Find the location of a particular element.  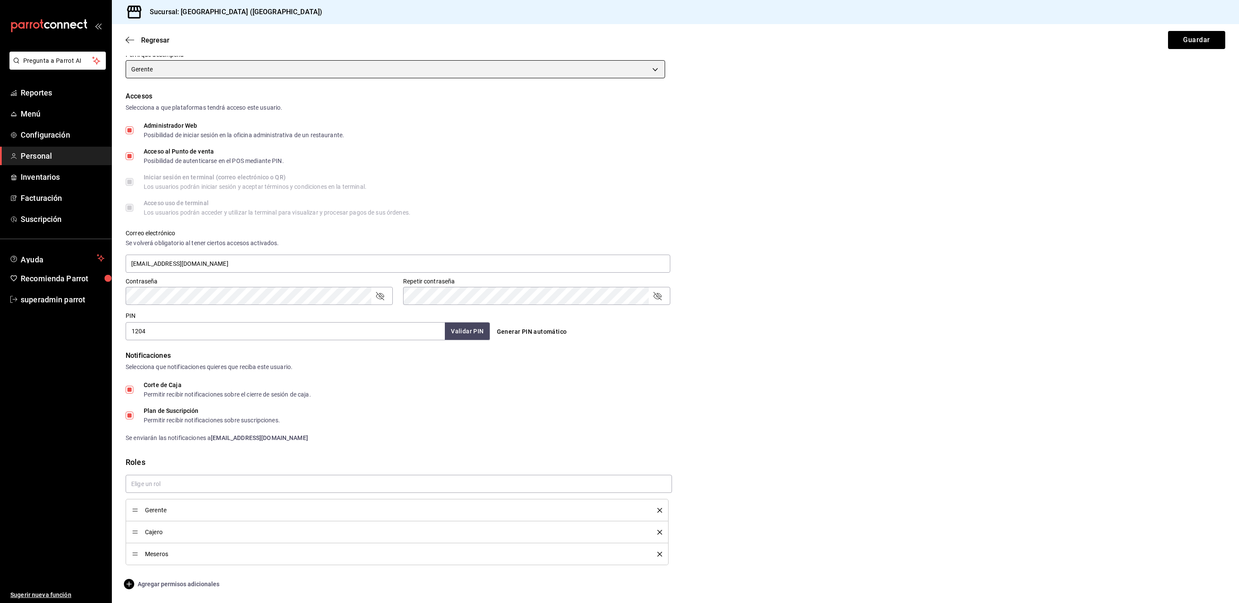

div: Roles is located at coordinates (676, 462).